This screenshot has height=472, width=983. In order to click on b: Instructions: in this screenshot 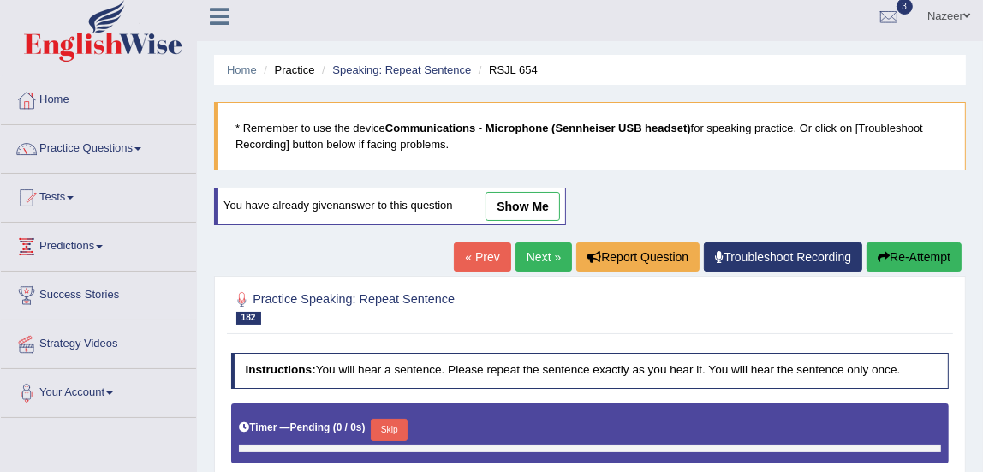, I will do `click(280, 369)`.